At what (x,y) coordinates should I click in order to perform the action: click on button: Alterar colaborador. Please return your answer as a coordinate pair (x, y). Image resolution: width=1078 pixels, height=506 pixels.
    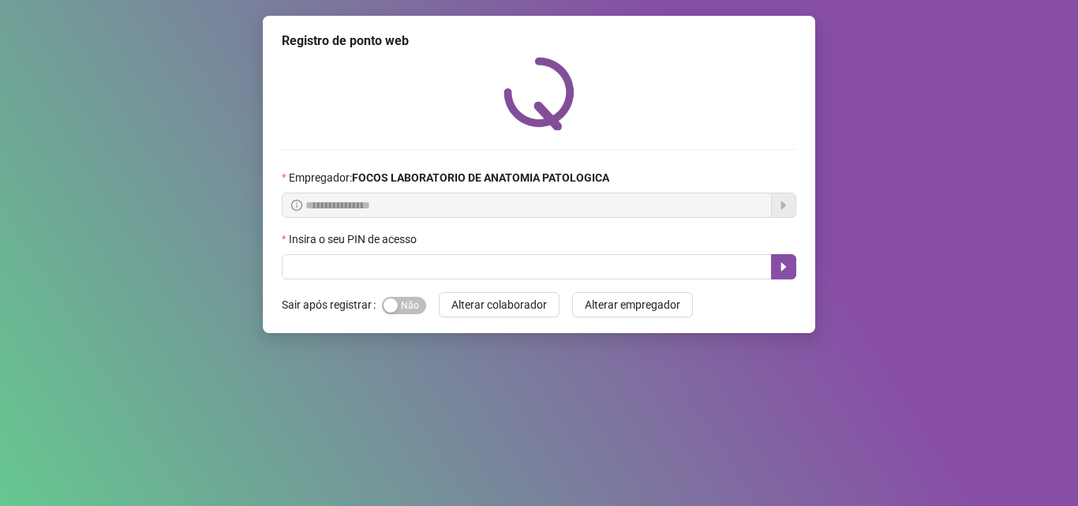
    Looking at the image, I should click on (499, 305).